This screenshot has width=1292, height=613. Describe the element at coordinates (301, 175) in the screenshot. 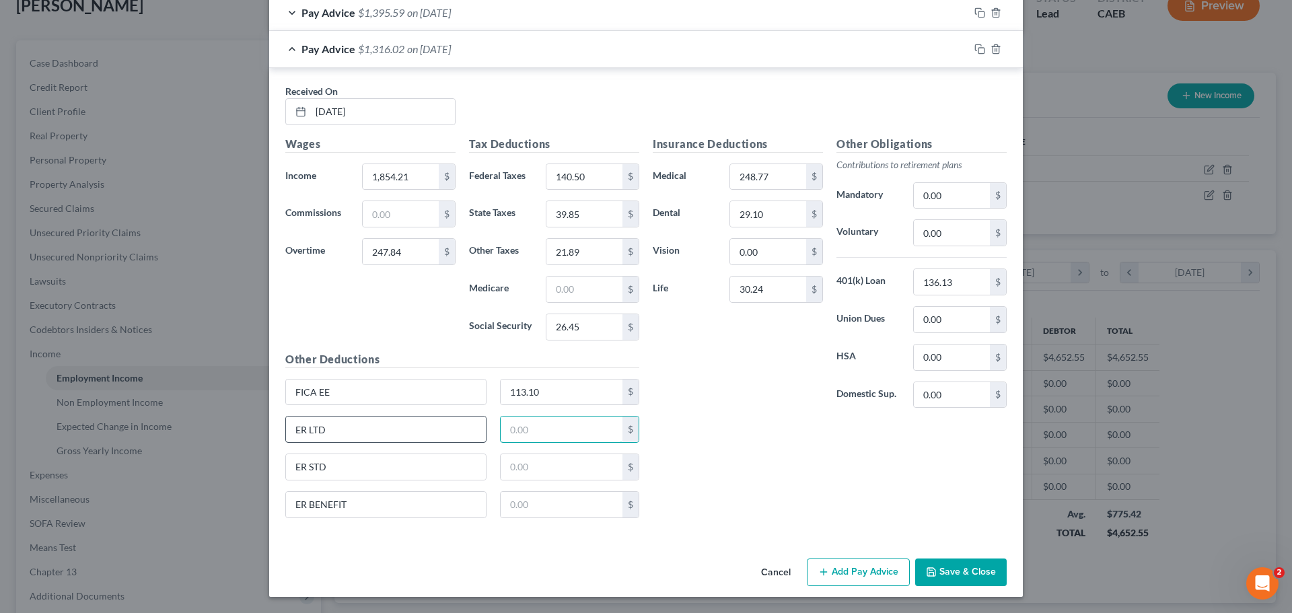

I see `span: Income` at that location.